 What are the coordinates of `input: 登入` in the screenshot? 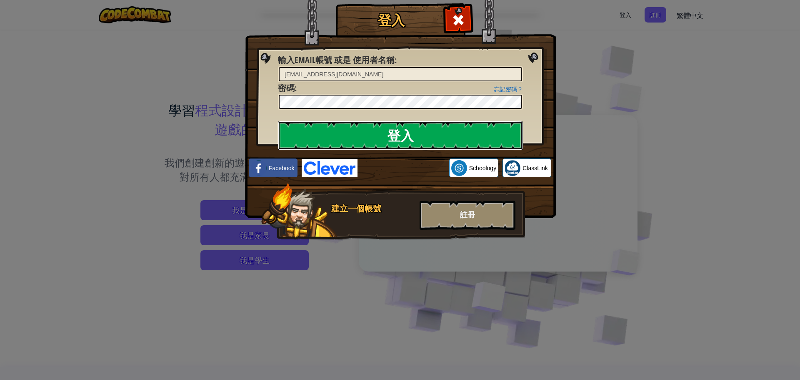 It's located at (400, 135).